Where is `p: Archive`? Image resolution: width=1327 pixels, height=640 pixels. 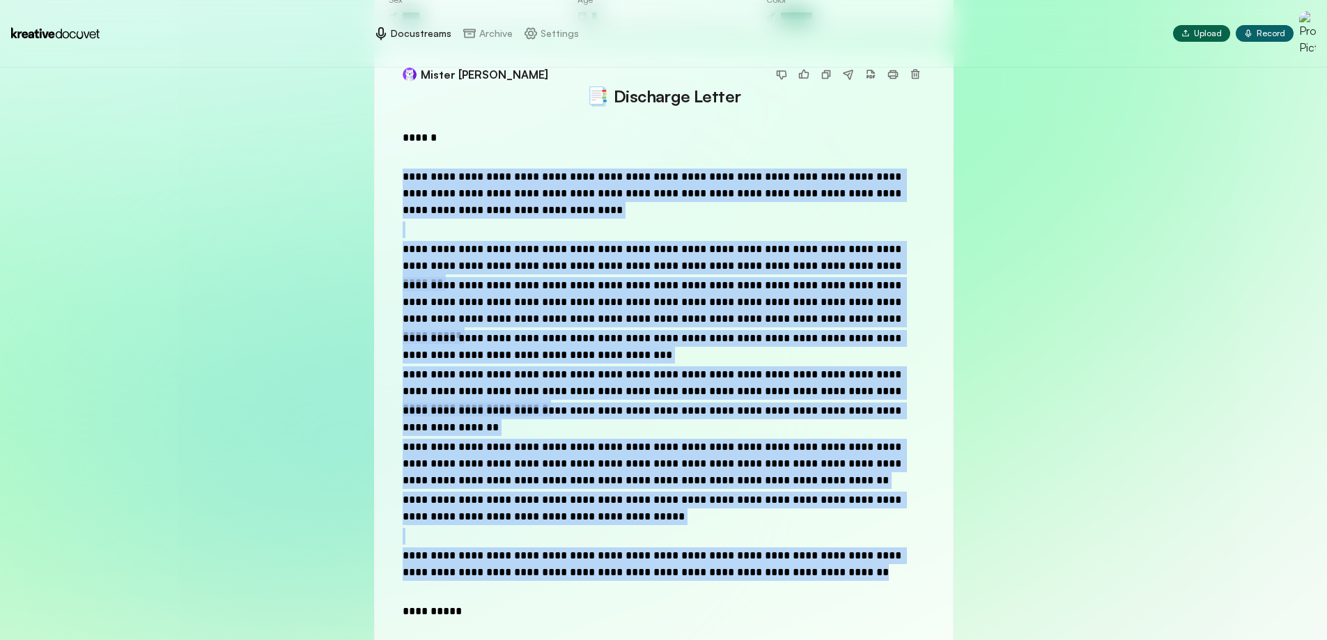
p: Archive is located at coordinates (496, 33).